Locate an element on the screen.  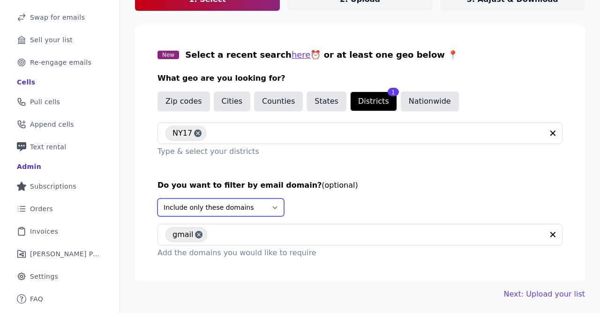
span: Settings is located at coordinates (44, 276).